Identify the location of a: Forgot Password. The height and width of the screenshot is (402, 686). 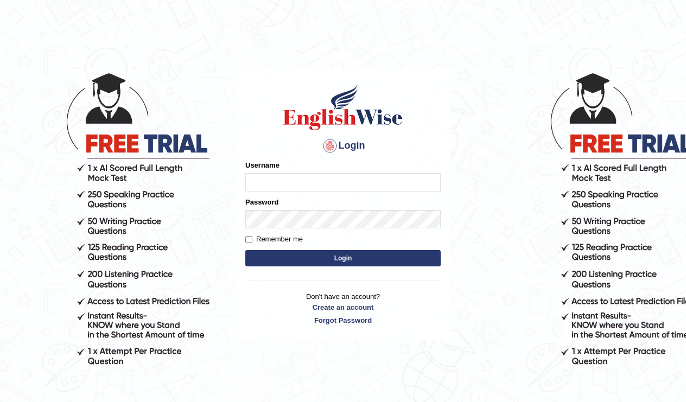
(343, 320).